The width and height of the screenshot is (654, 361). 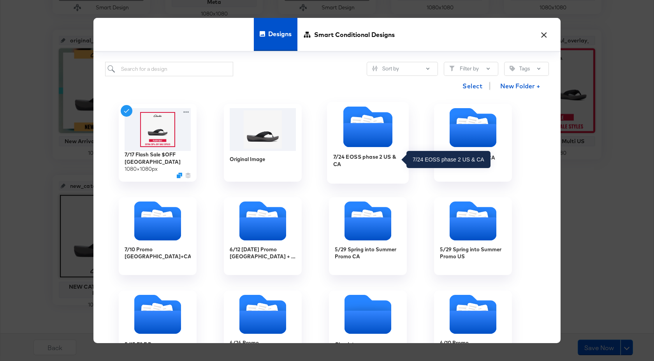 I want to click on img: KcsanE1mAxveYABC86mhaA.jpg, so click(x=158, y=130).